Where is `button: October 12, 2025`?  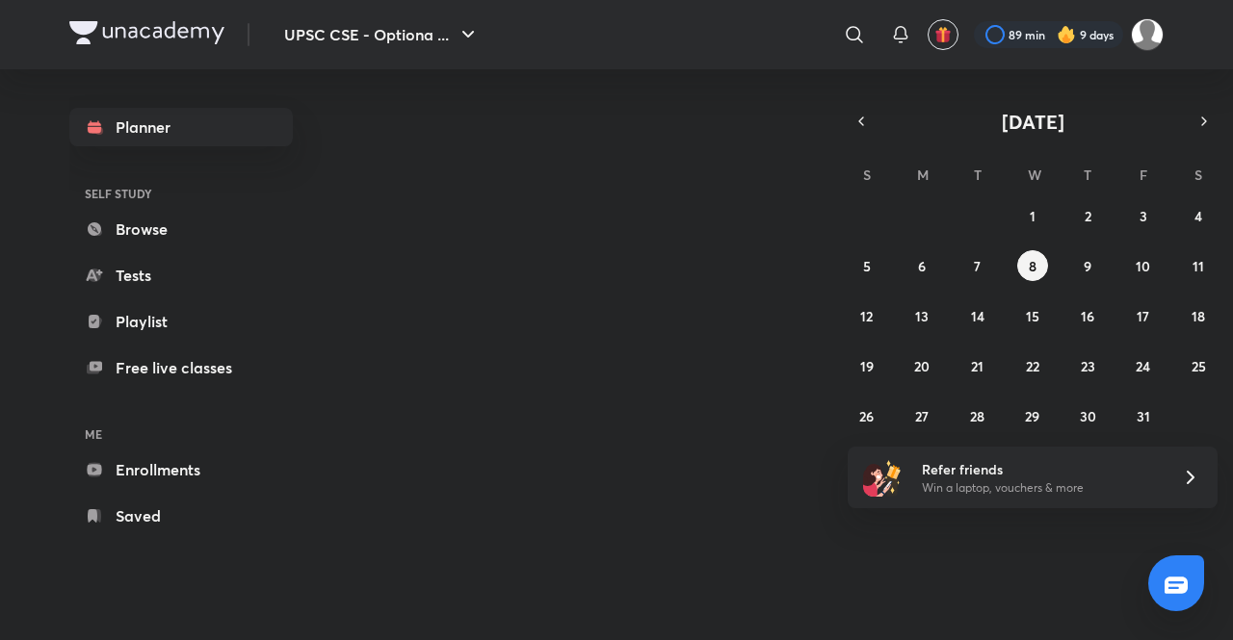
button: October 12, 2025 is located at coordinates (867, 316).